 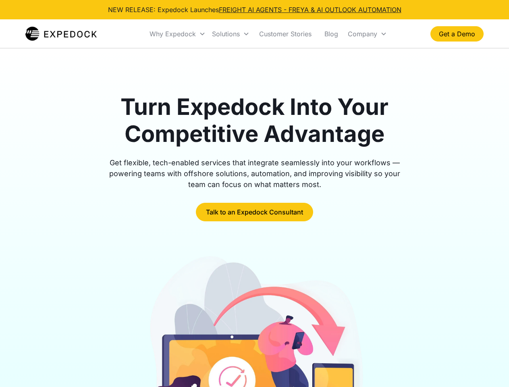 What do you see at coordinates (457, 34) in the screenshot?
I see `a: Get a Demo` at bounding box center [457, 34].